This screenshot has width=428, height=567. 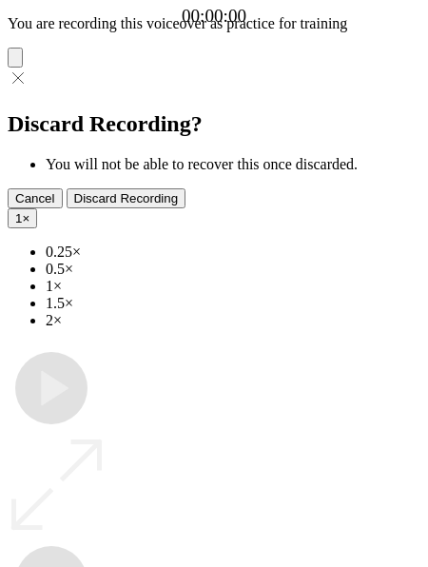 I want to click on a: 00:00:00, so click(x=214, y=16).